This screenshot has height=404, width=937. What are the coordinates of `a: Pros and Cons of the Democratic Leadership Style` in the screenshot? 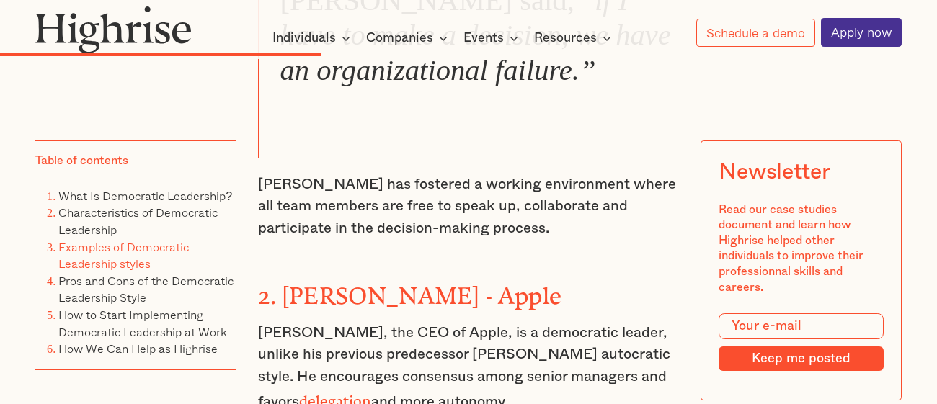 It's located at (146, 288).